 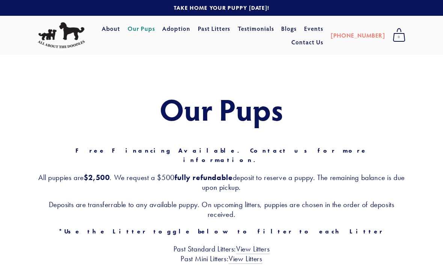 I want to click on a: Testimonials, so click(x=256, y=29).